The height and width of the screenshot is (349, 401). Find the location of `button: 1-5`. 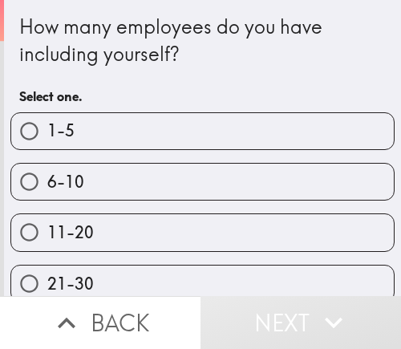

button: 1-5 is located at coordinates (202, 131).